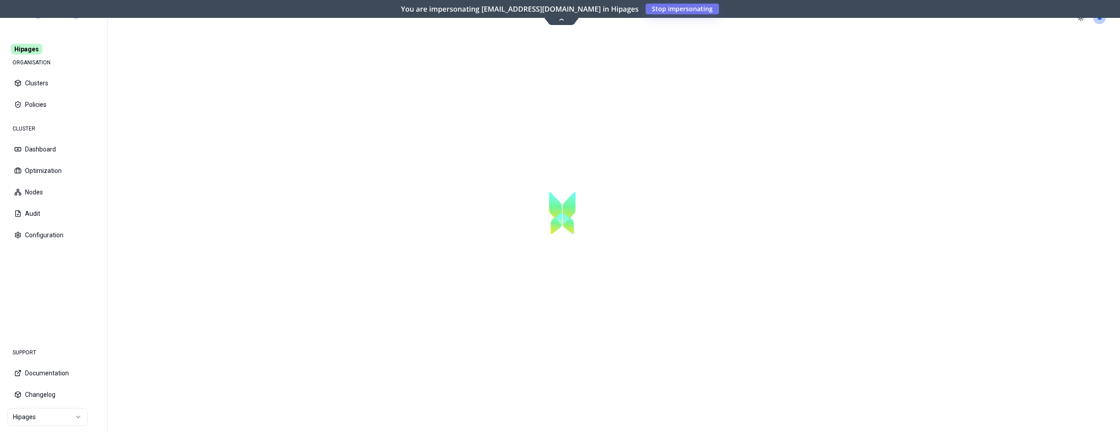 The height and width of the screenshot is (433, 1120). What do you see at coordinates (54, 353) in the screenshot?
I see `div: SUPPORT` at bounding box center [54, 353].